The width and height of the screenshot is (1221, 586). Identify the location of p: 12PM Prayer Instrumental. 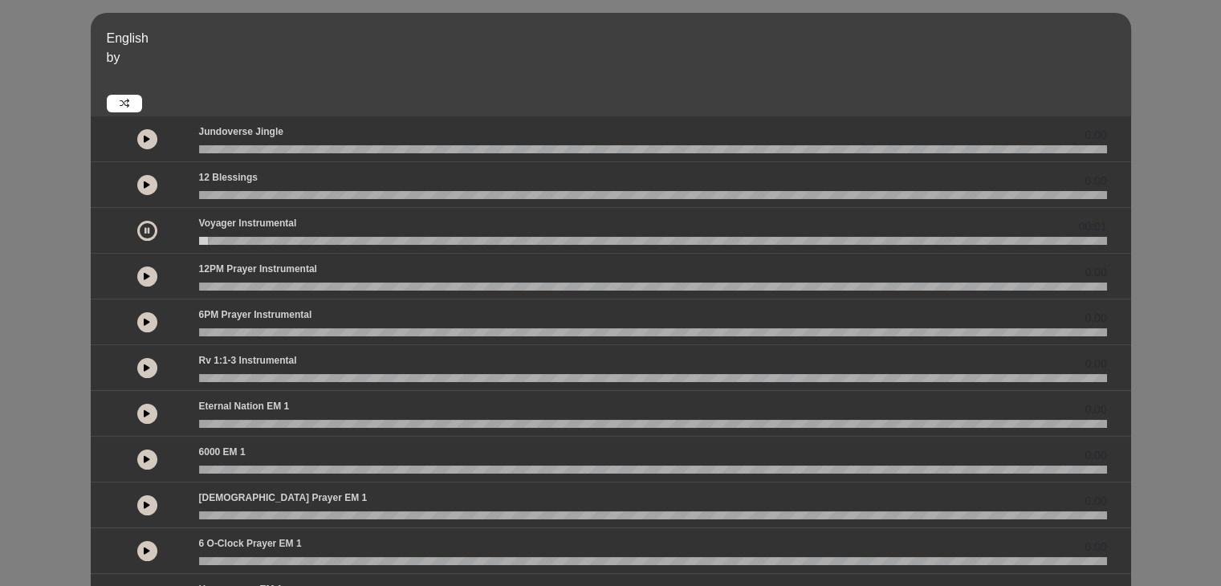
(258, 269).